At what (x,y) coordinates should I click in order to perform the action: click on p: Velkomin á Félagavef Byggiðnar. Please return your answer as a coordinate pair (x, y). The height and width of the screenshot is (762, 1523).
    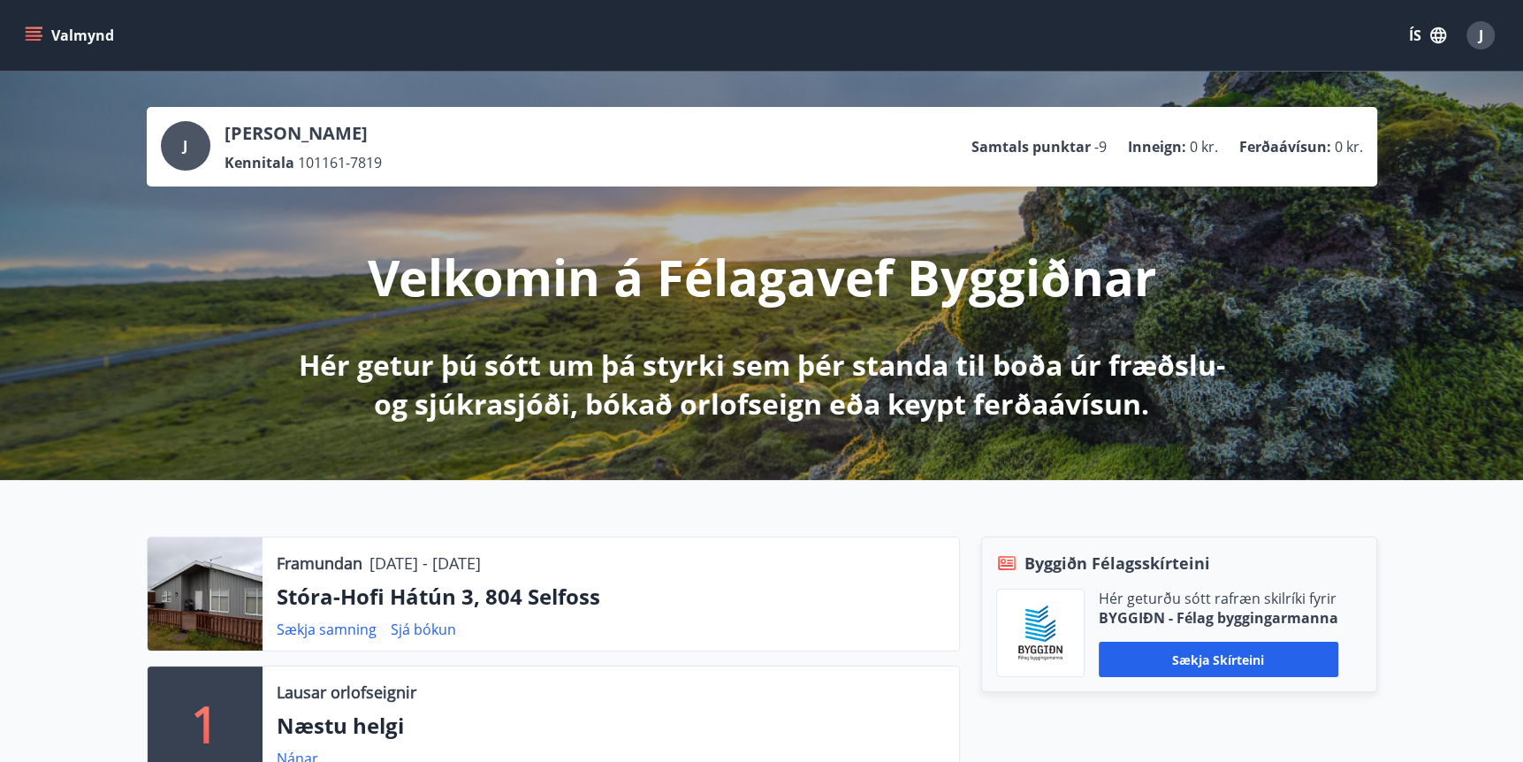
    Looking at the image, I should click on (762, 277).